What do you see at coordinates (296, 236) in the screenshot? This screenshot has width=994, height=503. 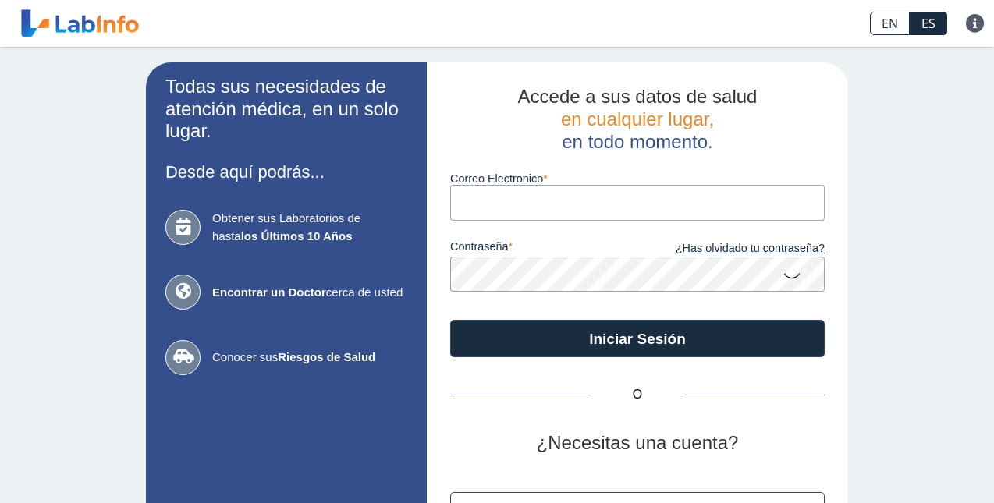 I see `b: los Últimos 10 Años` at bounding box center [296, 236].